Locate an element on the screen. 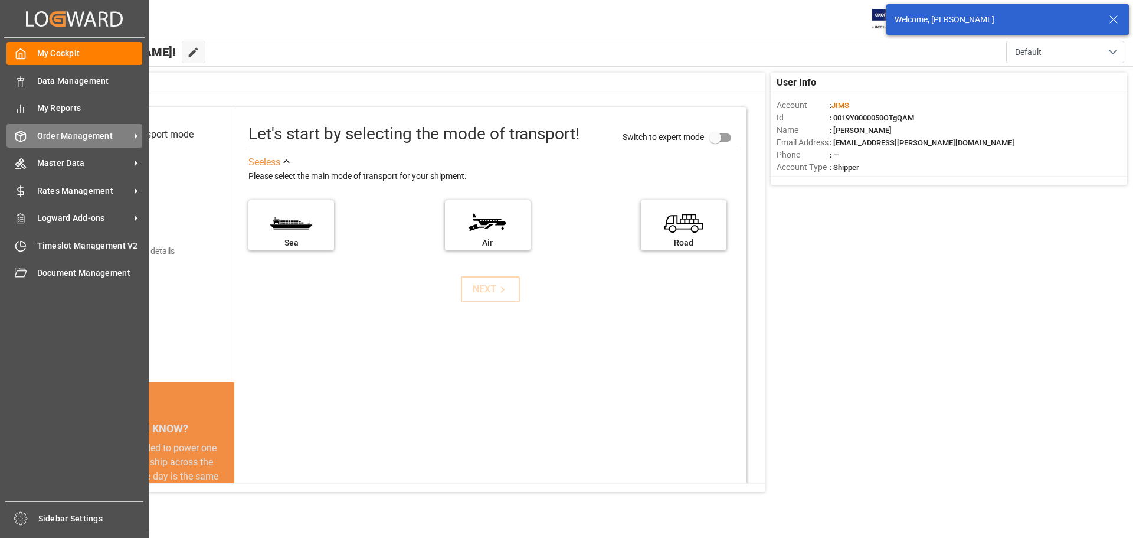 Image resolution: width=1133 pixels, height=538 pixels. img: Exertis%20JAM%20-%20Email%20Logo.jpg_1722504956.jpg is located at coordinates (893, 19).